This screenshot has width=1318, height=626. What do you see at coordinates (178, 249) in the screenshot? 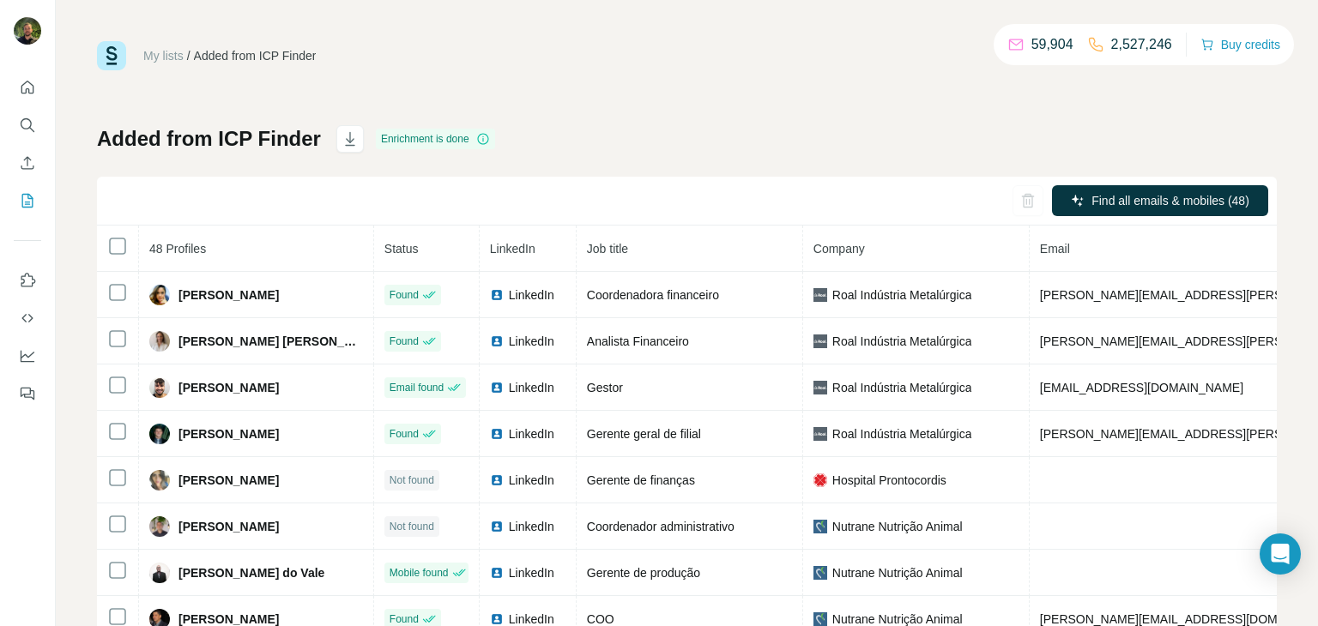
I see `span: 48 Profiles` at bounding box center [178, 249].